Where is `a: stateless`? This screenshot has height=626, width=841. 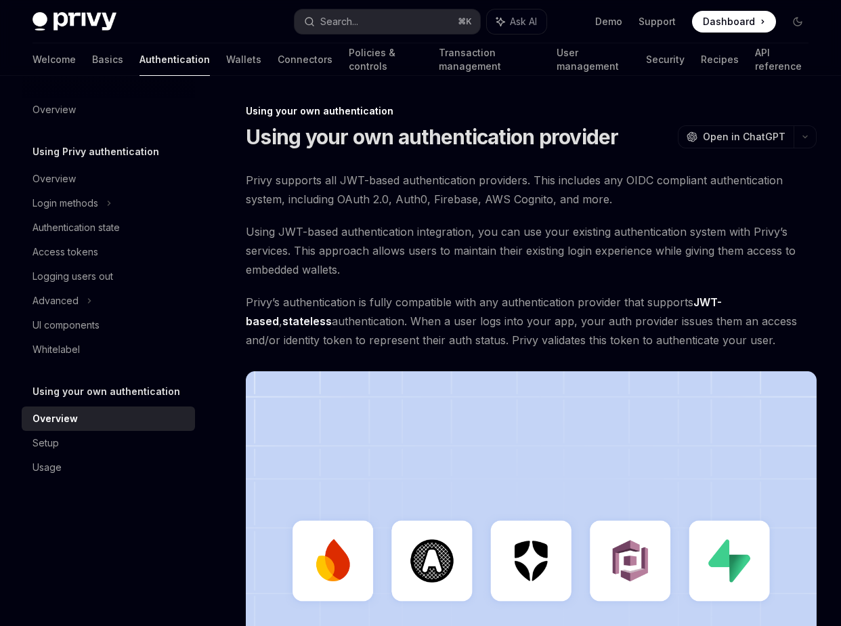 a: stateless is located at coordinates (307, 321).